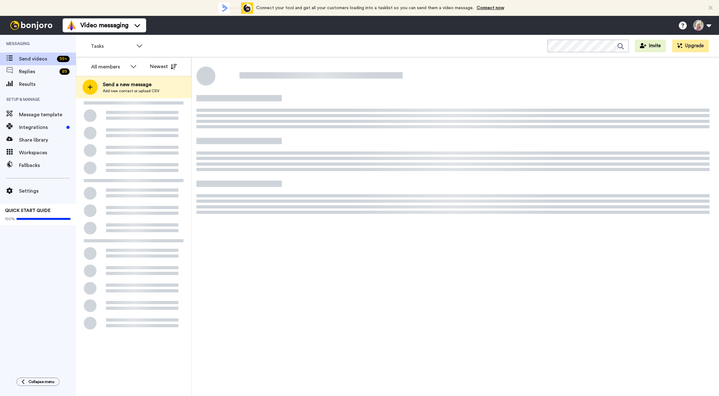 The image size is (719, 396). What do you see at coordinates (65, 72) in the screenshot?
I see `div: 89` at bounding box center [65, 72].